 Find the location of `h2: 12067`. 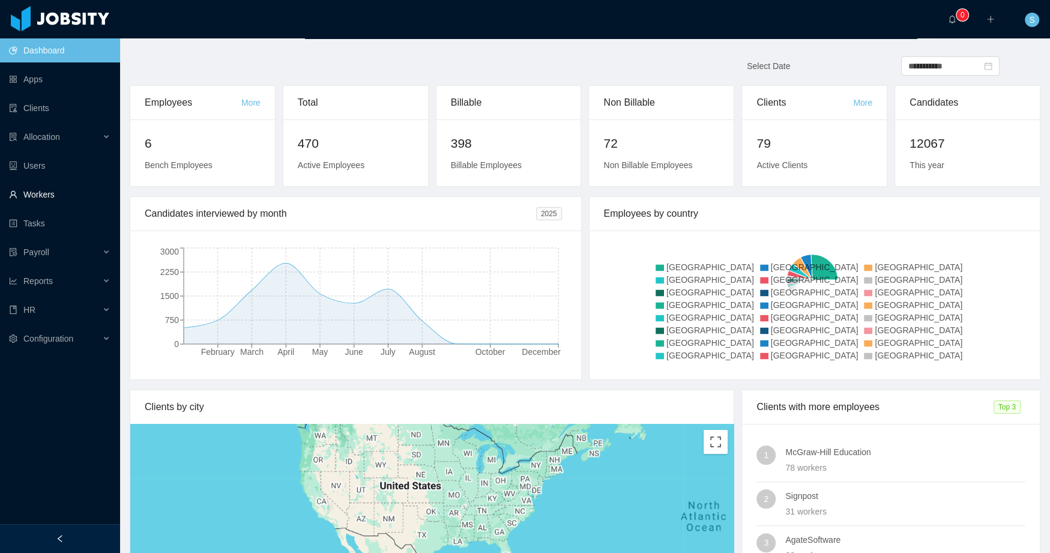

h2: 12067 is located at coordinates (967, 143).